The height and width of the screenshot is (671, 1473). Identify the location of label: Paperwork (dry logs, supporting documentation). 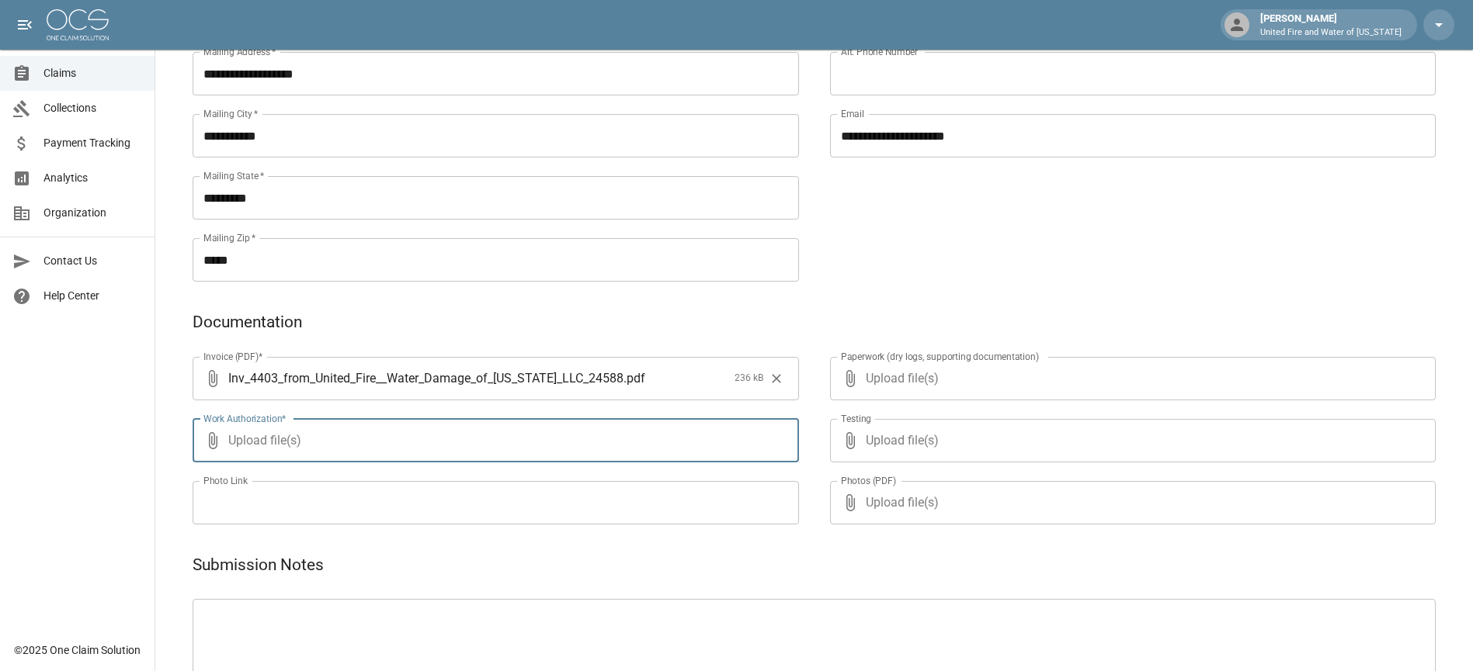
(939, 356).